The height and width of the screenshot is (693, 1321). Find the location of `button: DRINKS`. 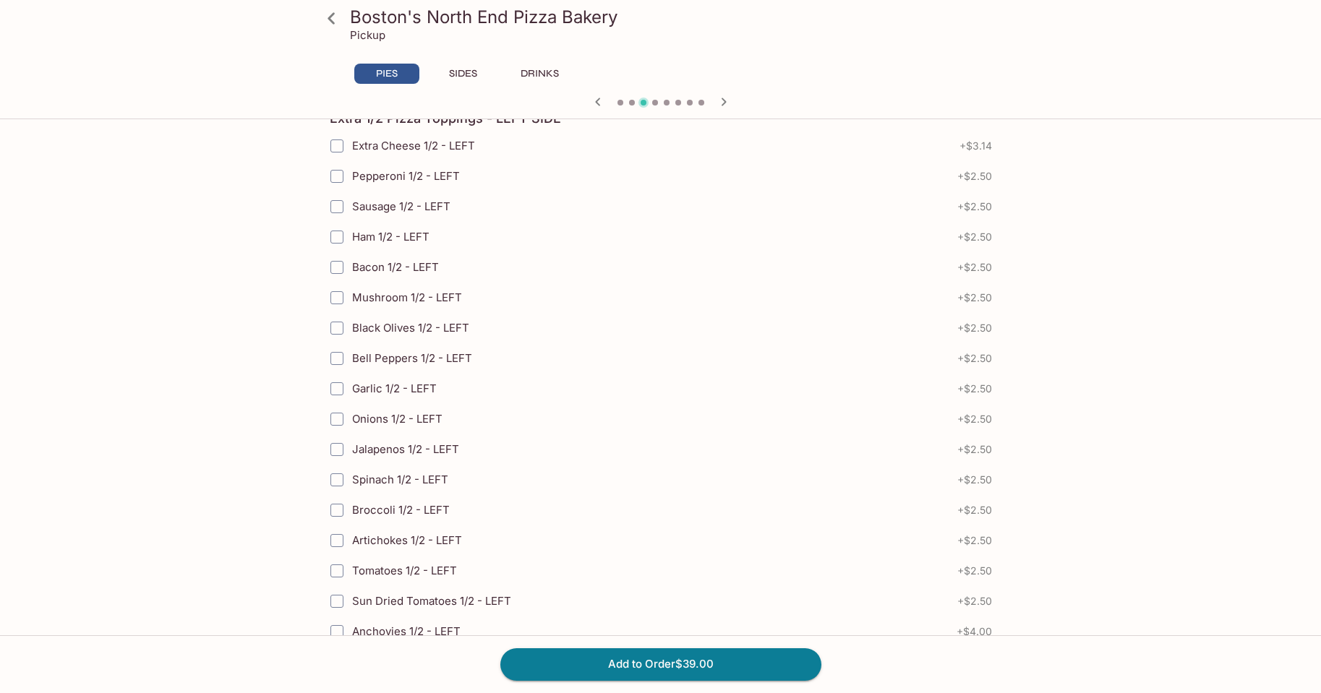

button: DRINKS is located at coordinates (540, 74).